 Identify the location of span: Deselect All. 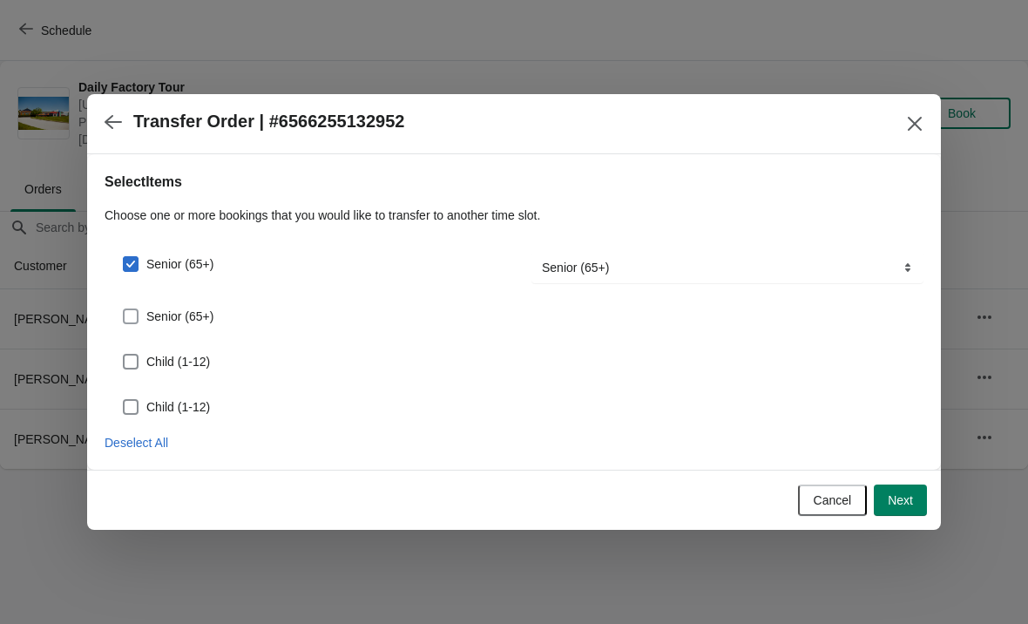
(136, 443).